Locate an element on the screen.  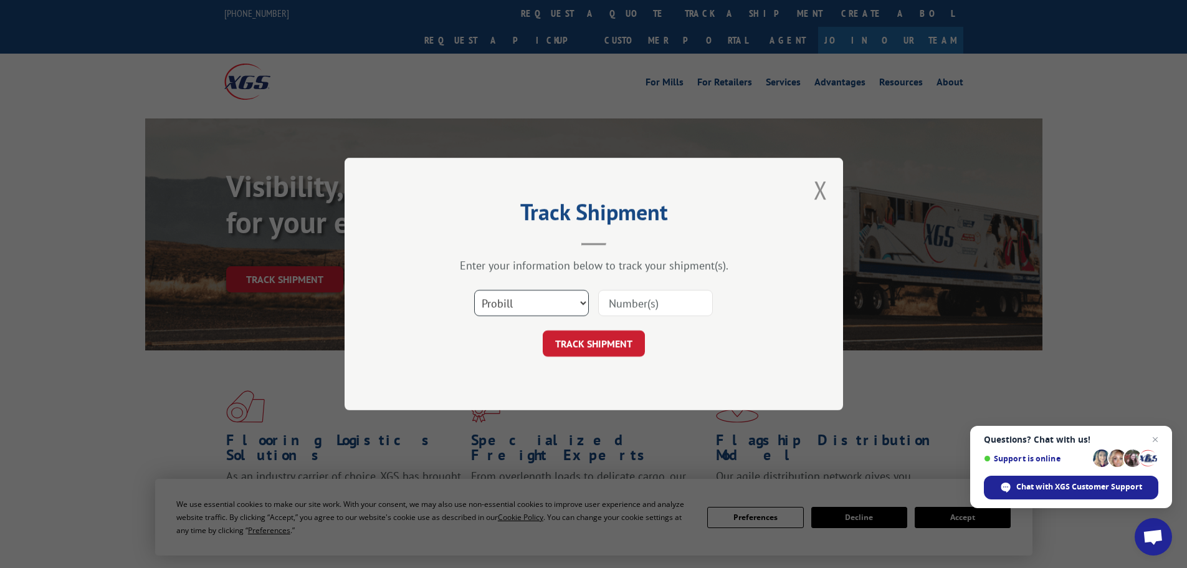
span: Close chat is located at coordinates (1155, 439).